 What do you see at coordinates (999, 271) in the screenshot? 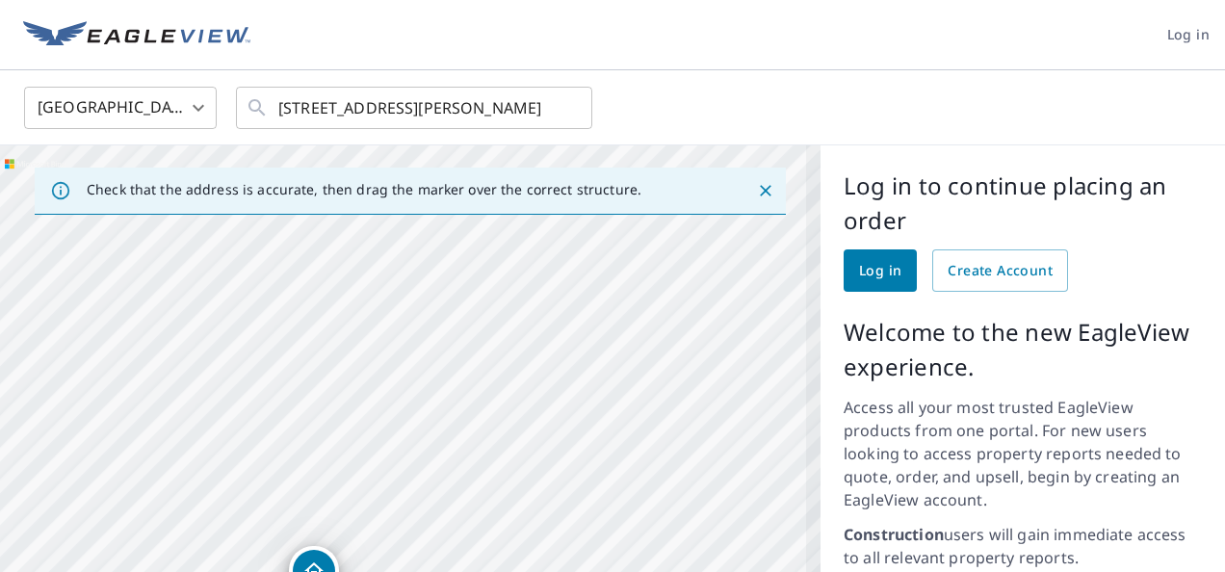
I see `a: Create Account` at bounding box center [999, 271].